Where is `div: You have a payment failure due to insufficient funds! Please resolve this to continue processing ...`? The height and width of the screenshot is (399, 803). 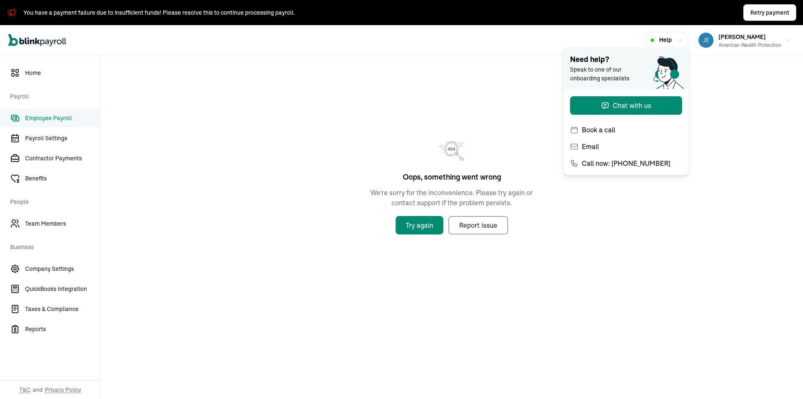
div: You have a payment failure due to insufficient funds! Please resolve this to continue processing ... is located at coordinates (159, 13).